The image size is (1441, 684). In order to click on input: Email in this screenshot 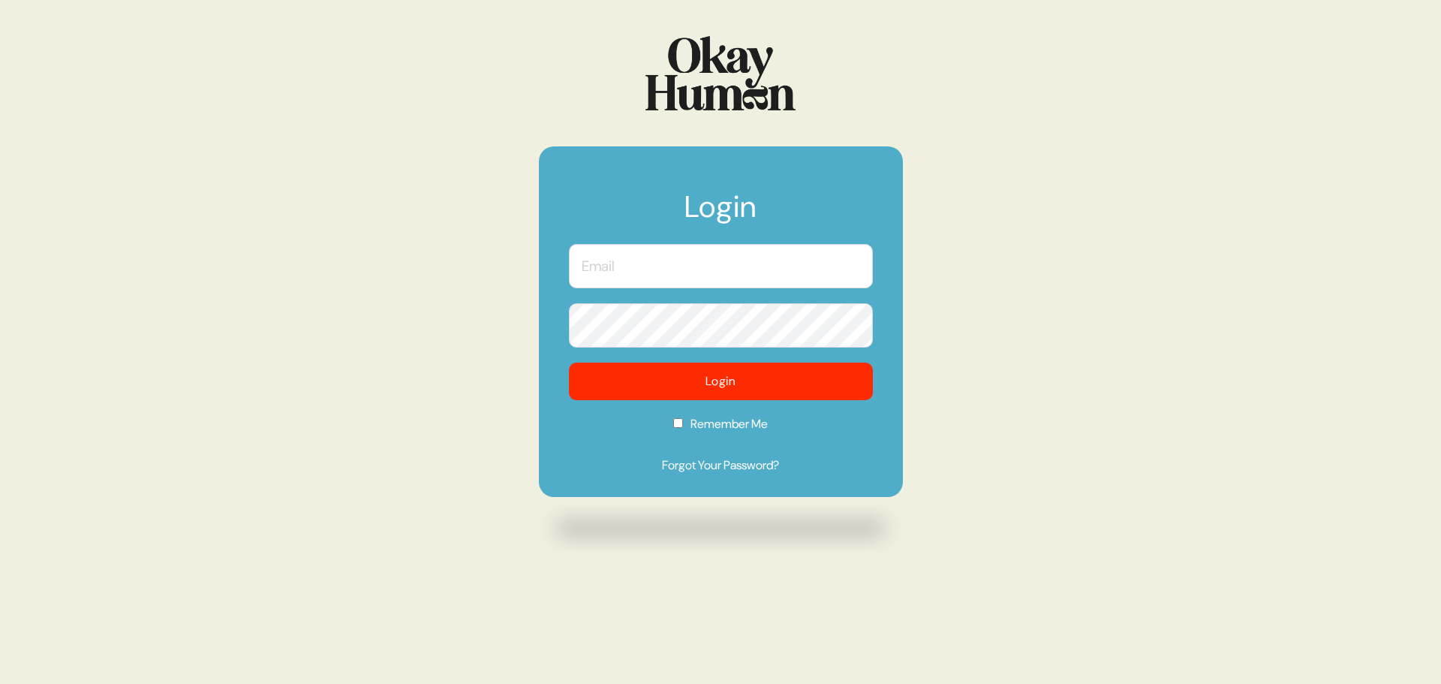, I will do `click(721, 266)`.